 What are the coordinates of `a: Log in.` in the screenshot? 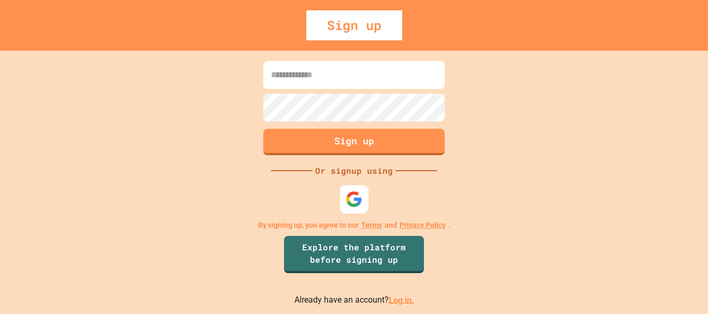 It's located at (401, 300).